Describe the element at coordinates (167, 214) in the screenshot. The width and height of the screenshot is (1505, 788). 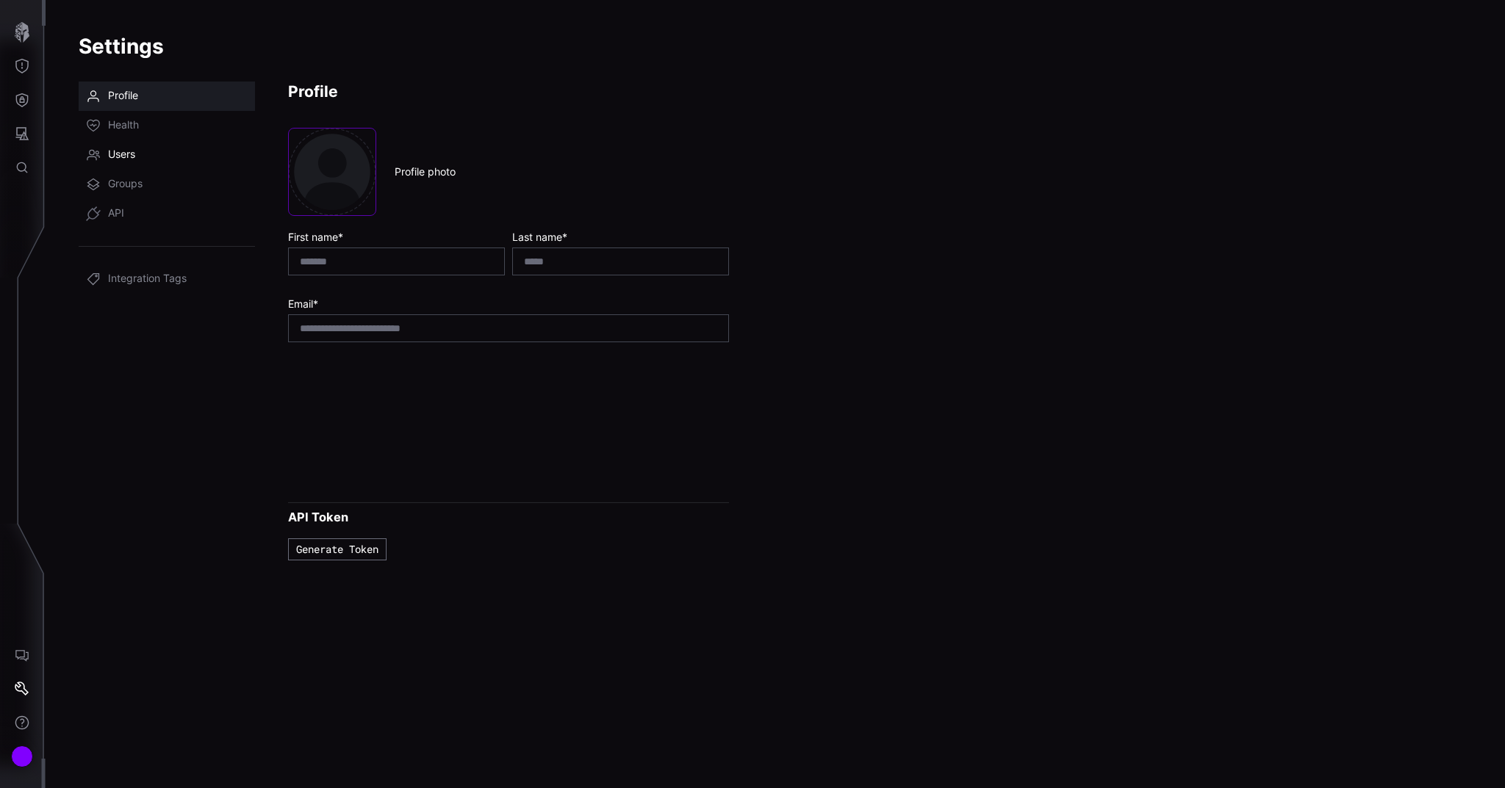
I see `a: API` at that location.